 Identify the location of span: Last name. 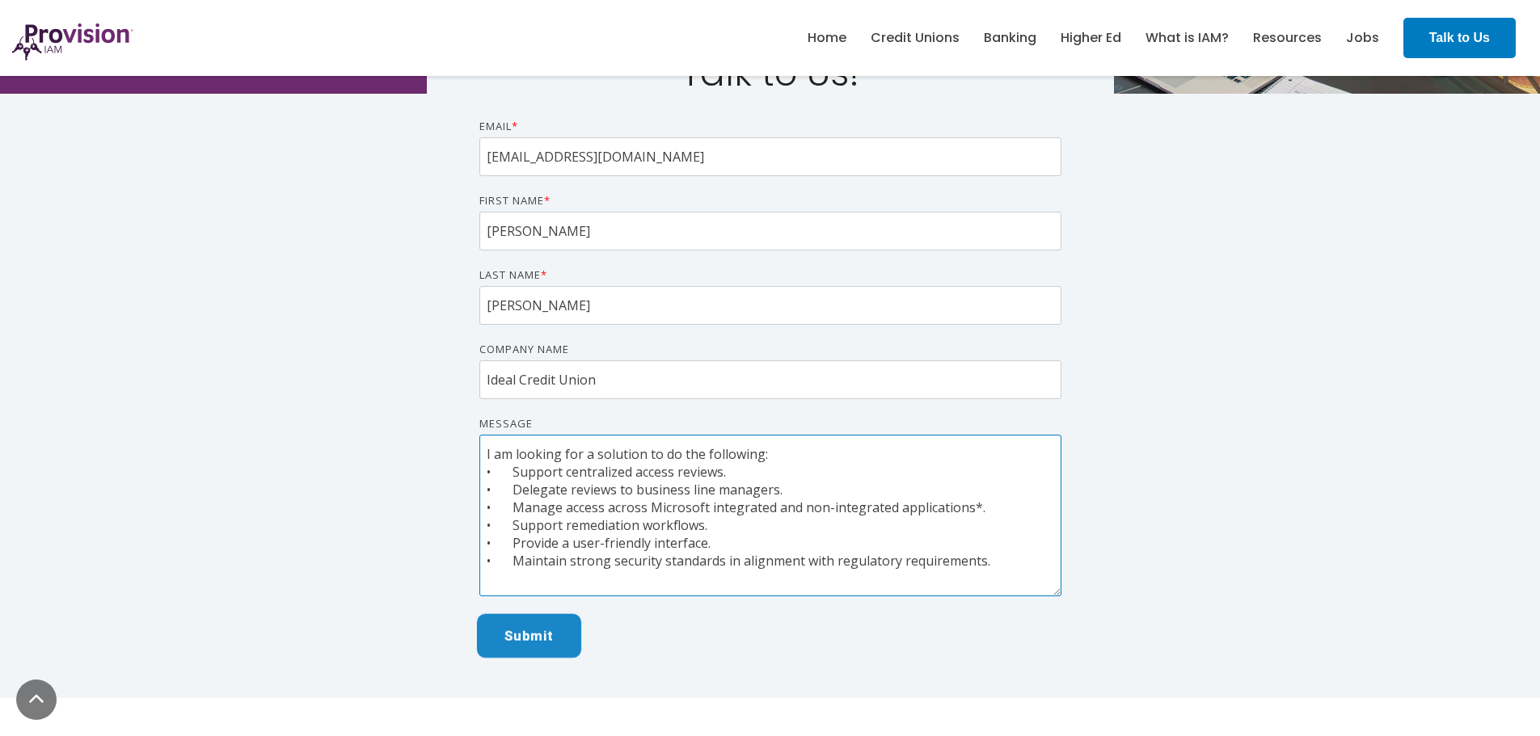
(510, 275).